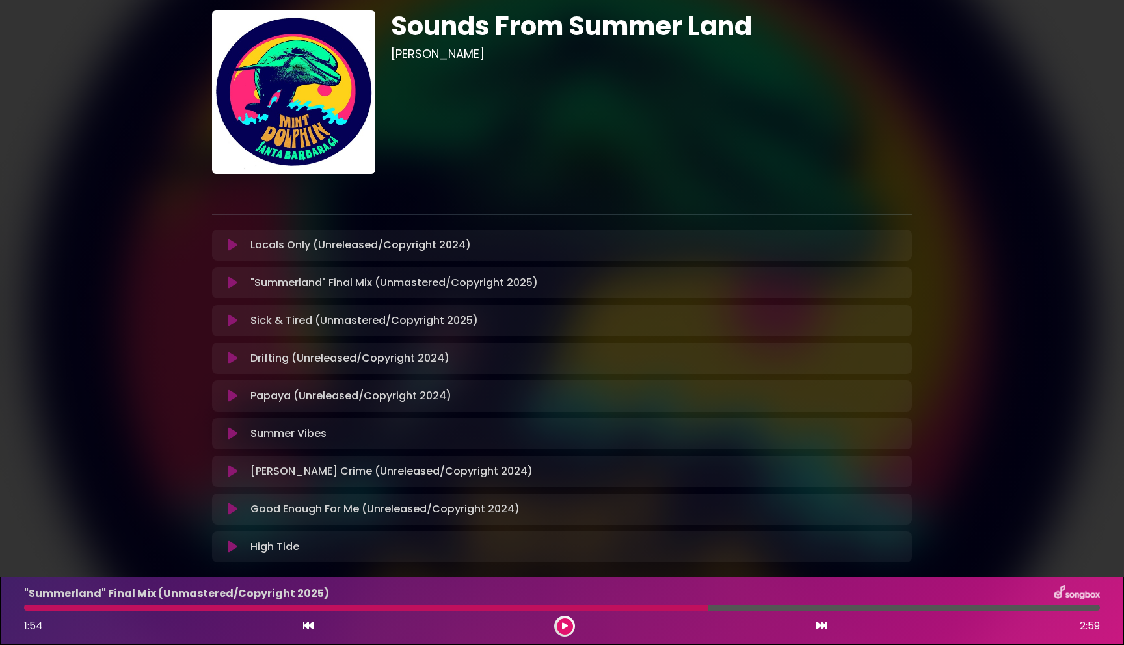  Describe the element at coordinates (350, 358) in the screenshot. I see `p: Drifting (Unreleased/Copyright 2024)` at that location.